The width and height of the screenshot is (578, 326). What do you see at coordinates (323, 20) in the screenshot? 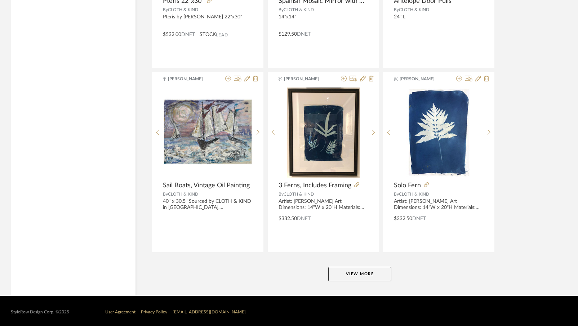
I see `div: 14"x14"` at bounding box center [323, 20].